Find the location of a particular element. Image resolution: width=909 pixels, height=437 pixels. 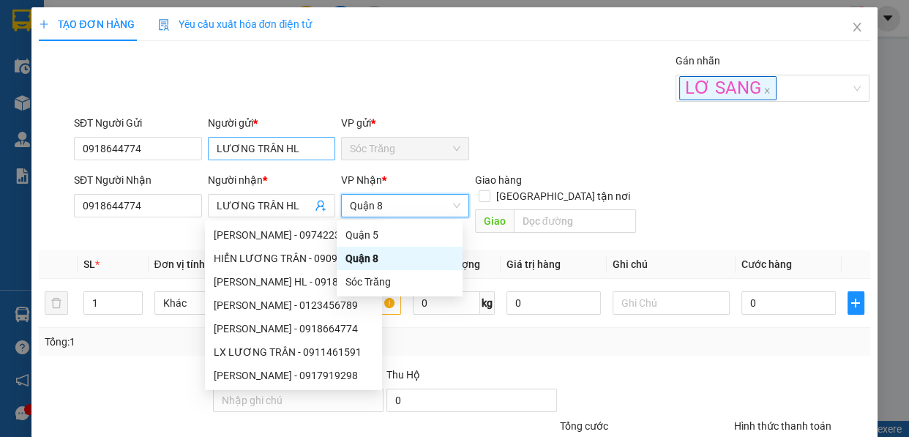

img: icon is located at coordinates (164, 25).